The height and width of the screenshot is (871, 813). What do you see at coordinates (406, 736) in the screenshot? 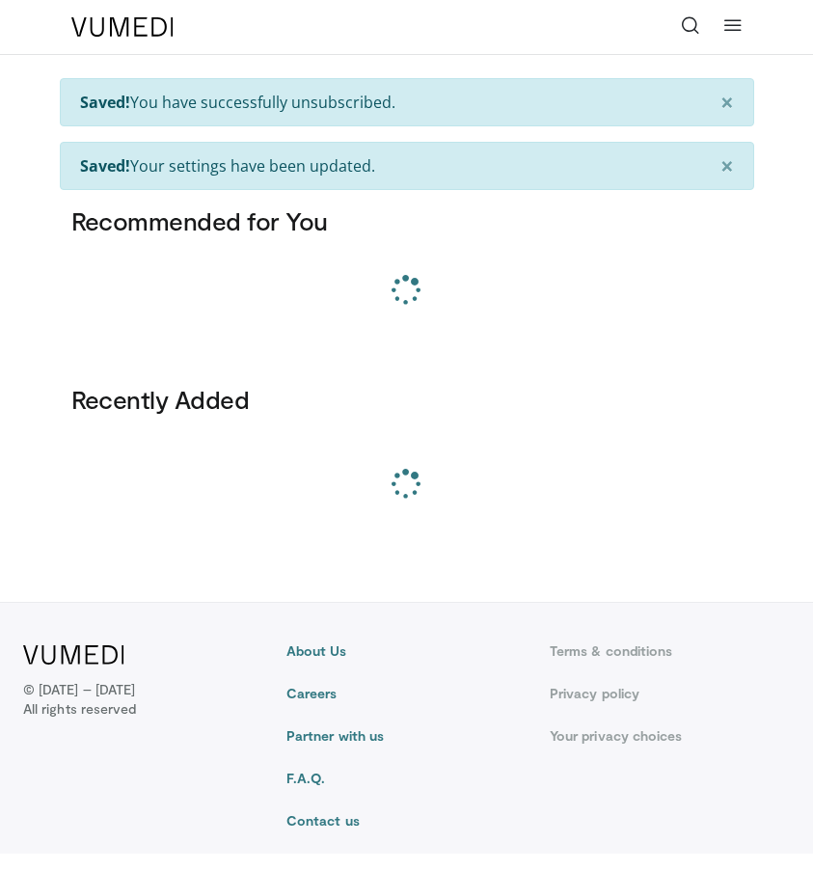
I see `a: Partner with us` at bounding box center [406, 736].